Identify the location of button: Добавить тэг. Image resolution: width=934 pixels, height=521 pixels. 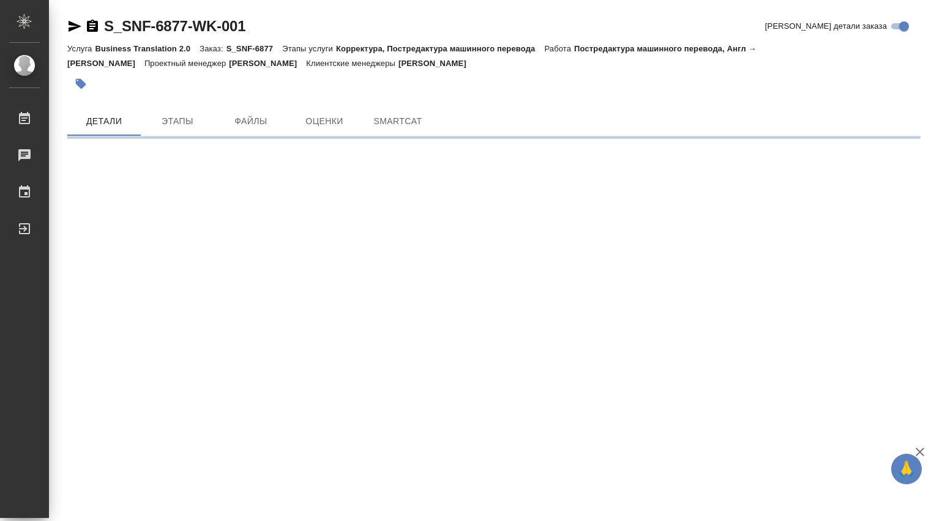
(81, 84).